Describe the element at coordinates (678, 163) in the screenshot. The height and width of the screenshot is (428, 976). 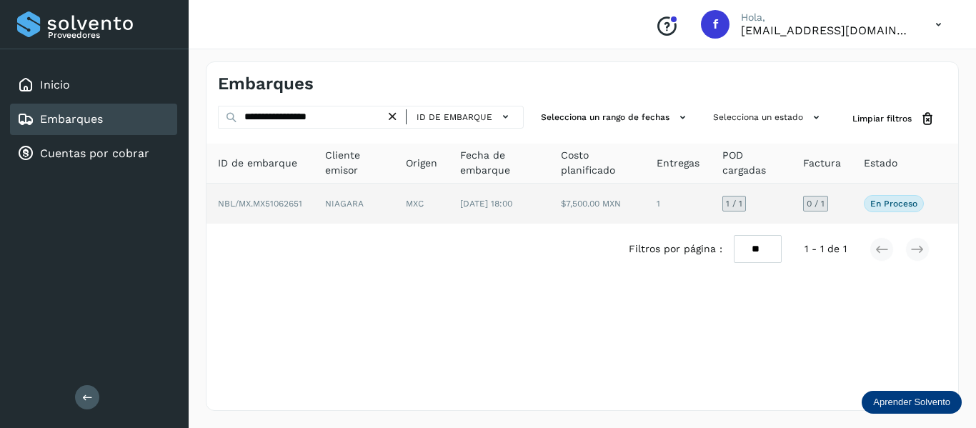
I see `span: Entregas` at that location.